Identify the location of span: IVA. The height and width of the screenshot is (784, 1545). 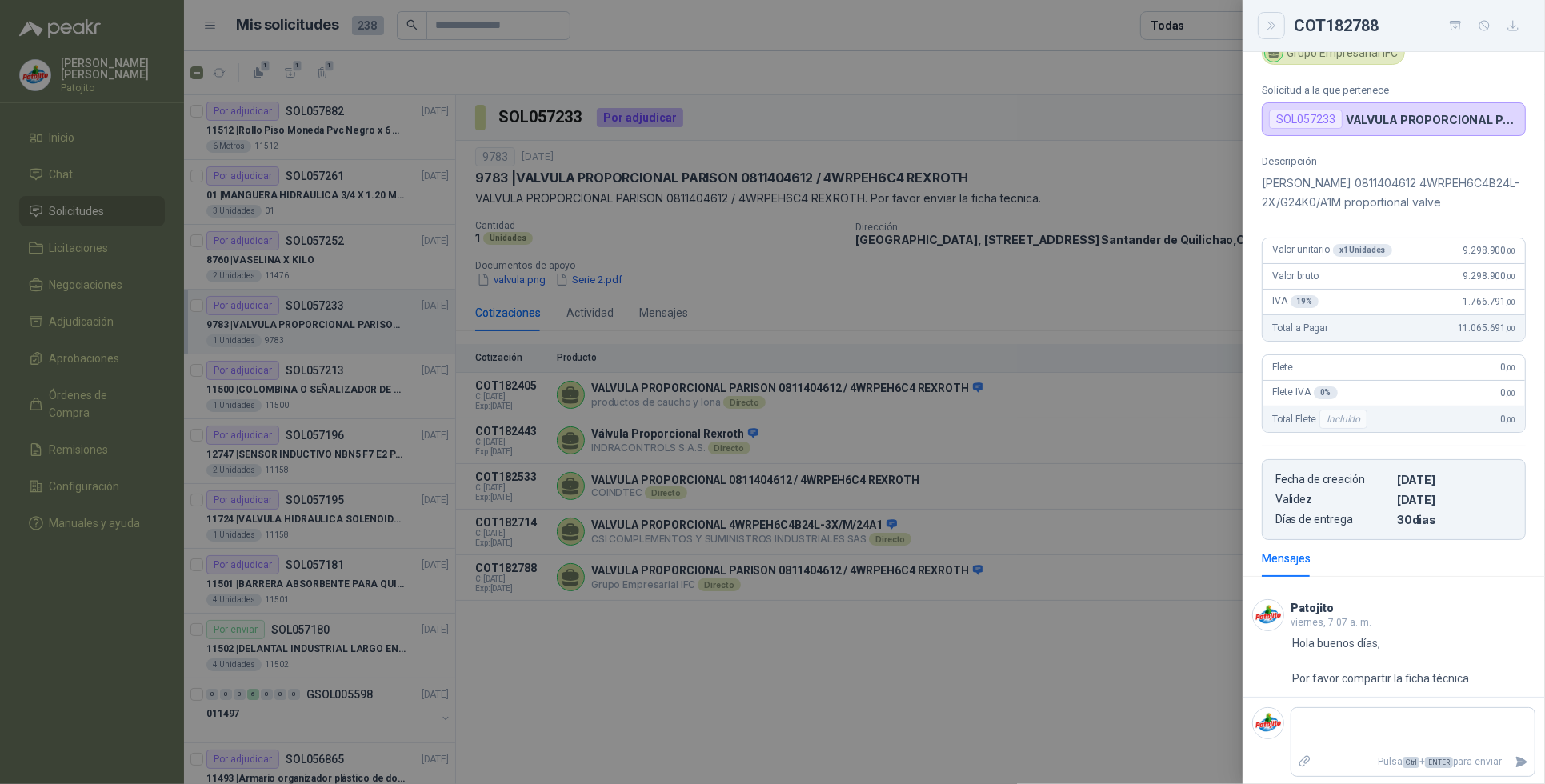
(1295, 302).